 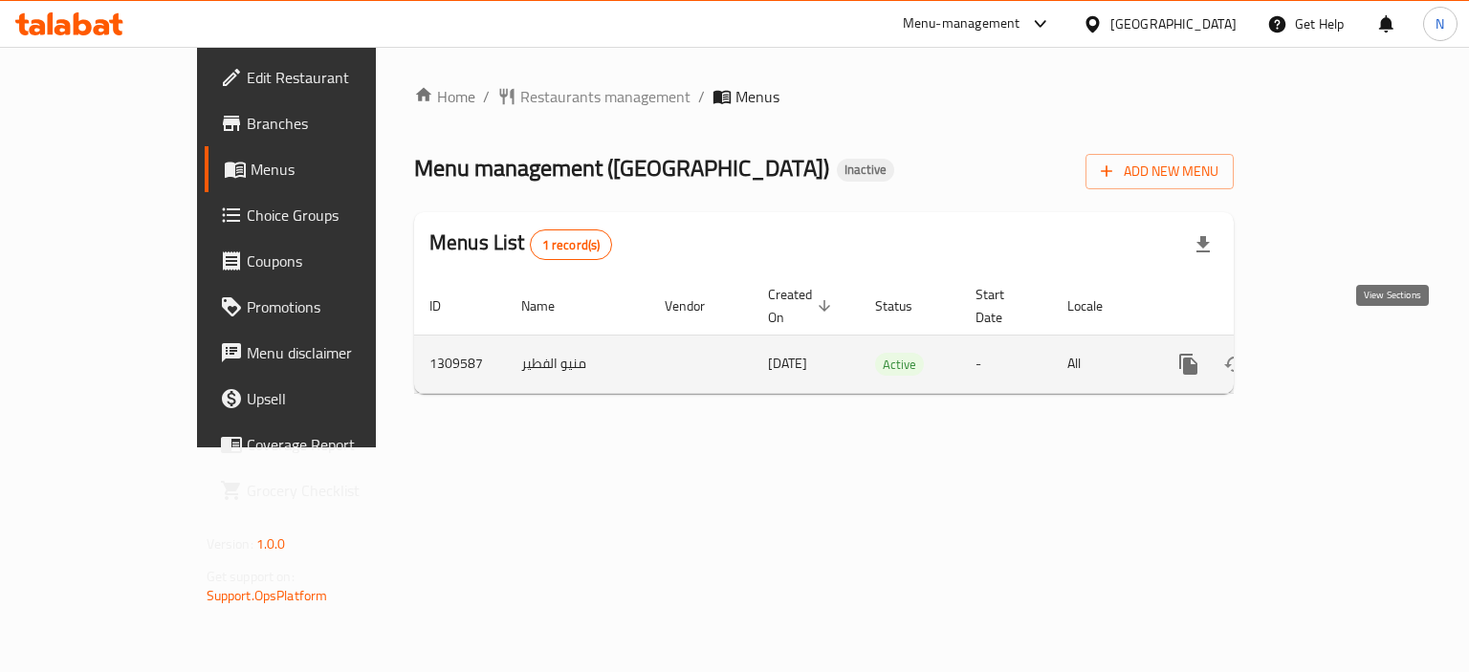 I want to click on button: Change Status, so click(x=1235, y=364).